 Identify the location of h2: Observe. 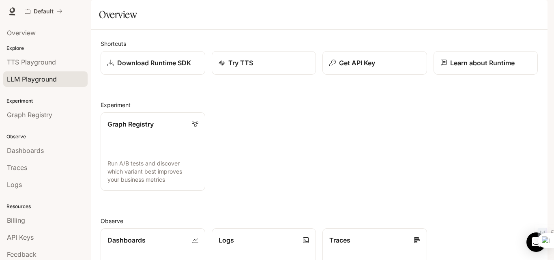
(319, 220).